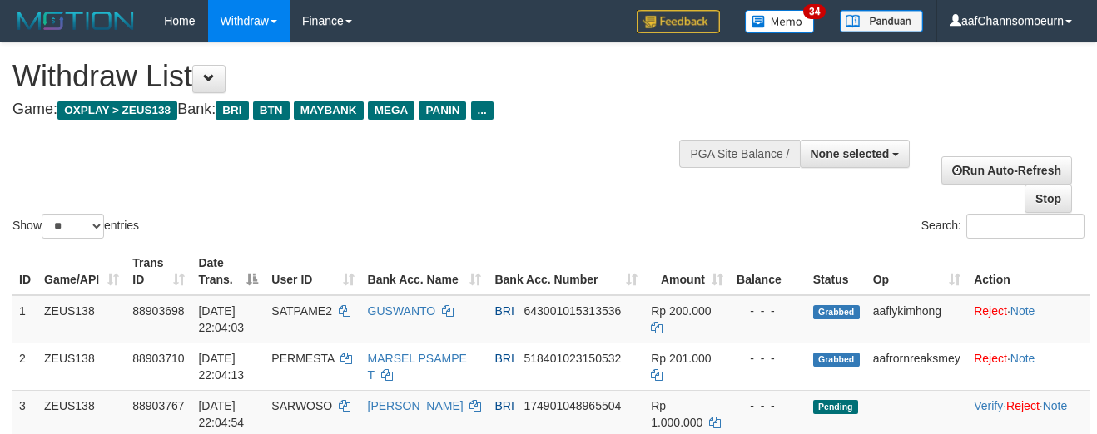 The image size is (1097, 434). I want to click on span: MAYBANK, so click(329, 111).